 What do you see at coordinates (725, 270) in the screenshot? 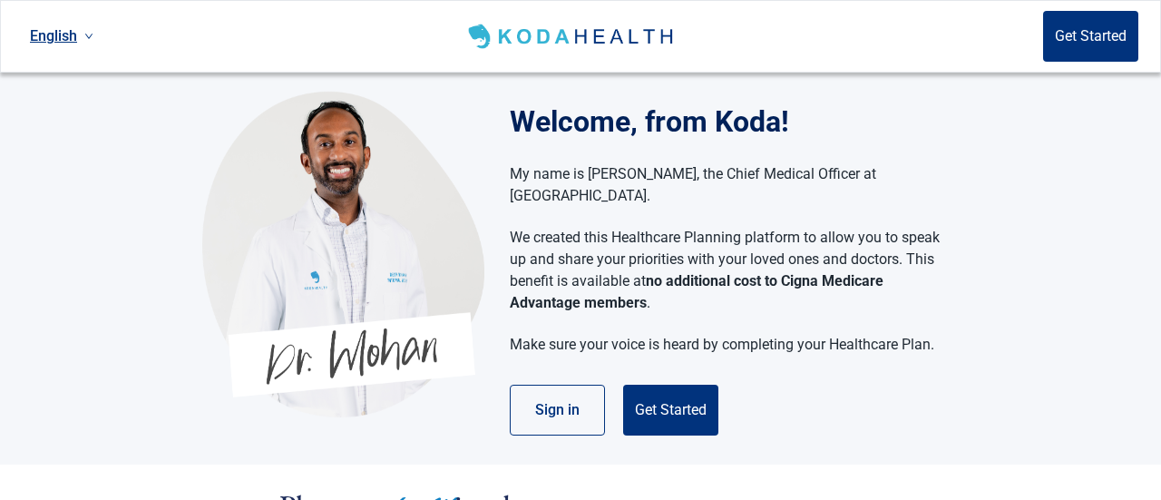
I see `p: We created this Healthcare Planning platform to allow you to speak up and share your priorities w...` at bounding box center [725, 270].